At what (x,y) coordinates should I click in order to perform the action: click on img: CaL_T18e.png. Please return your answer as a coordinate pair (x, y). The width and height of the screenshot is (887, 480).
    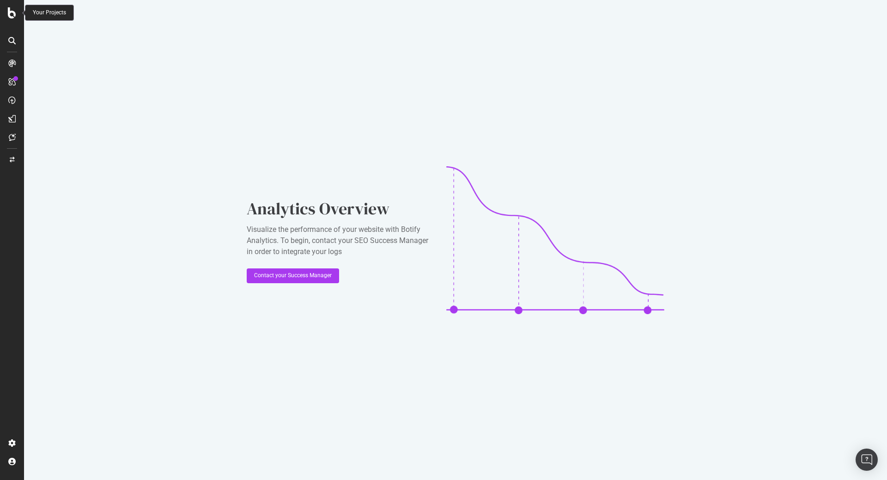
    Looking at the image, I should click on (555, 240).